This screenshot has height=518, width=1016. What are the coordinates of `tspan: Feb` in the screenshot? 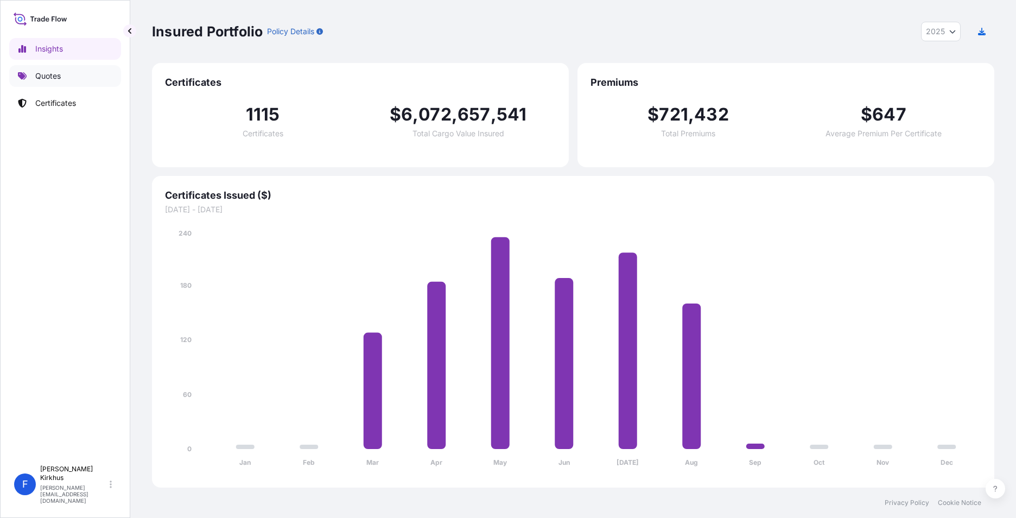 It's located at (309, 462).